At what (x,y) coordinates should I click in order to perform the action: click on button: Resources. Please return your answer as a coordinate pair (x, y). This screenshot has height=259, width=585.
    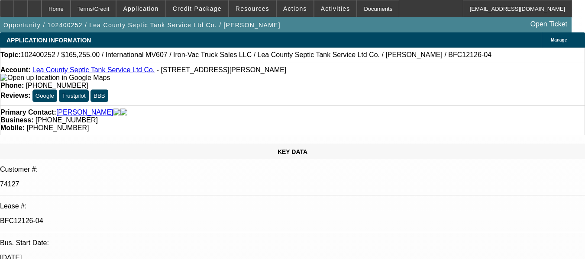
    Looking at the image, I should click on (252, 9).